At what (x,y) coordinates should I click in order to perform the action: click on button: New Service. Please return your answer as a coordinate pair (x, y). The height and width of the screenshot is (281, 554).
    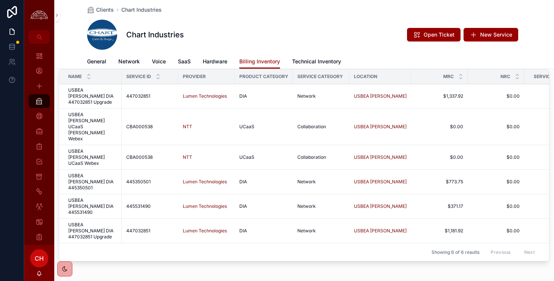
    Looking at the image, I should click on (490, 35).